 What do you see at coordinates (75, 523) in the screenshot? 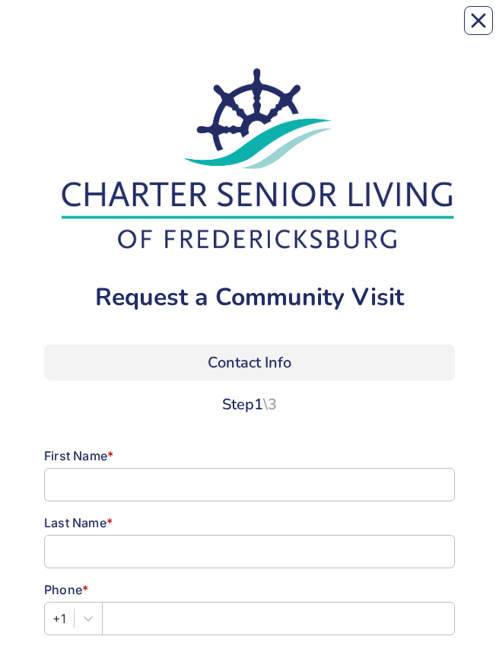
I see `span: Last Name` at bounding box center [75, 523].